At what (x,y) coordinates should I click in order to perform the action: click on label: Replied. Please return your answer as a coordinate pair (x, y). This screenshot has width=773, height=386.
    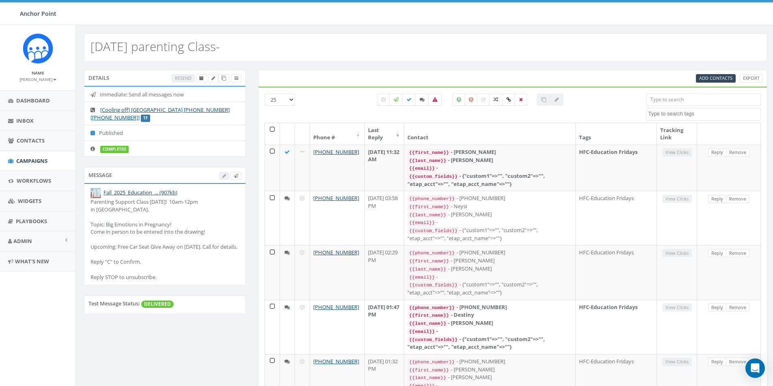
    Looking at the image, I should click on (422, 100).